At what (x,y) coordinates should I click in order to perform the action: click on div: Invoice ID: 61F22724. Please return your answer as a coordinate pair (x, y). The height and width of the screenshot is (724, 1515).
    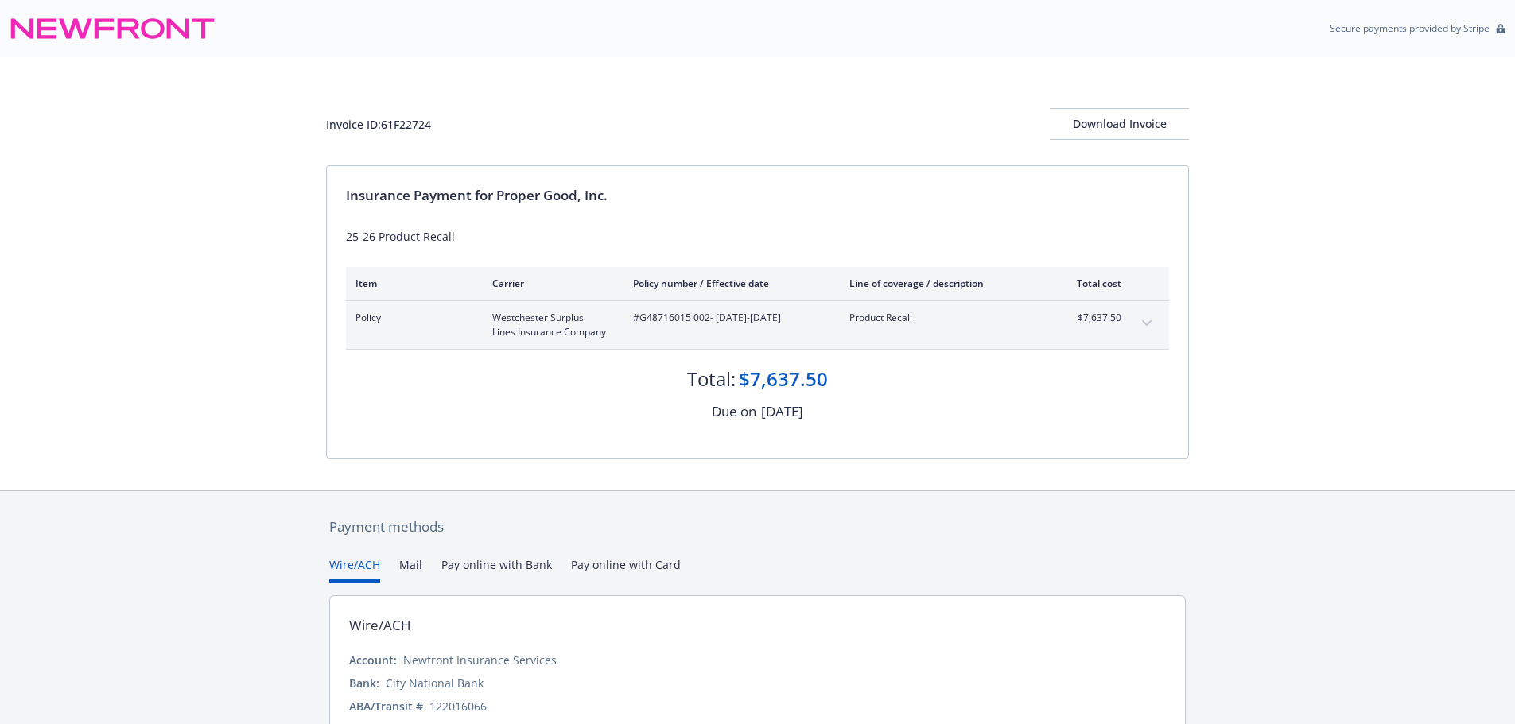
    Looking at the image, I should click on (379, 124).